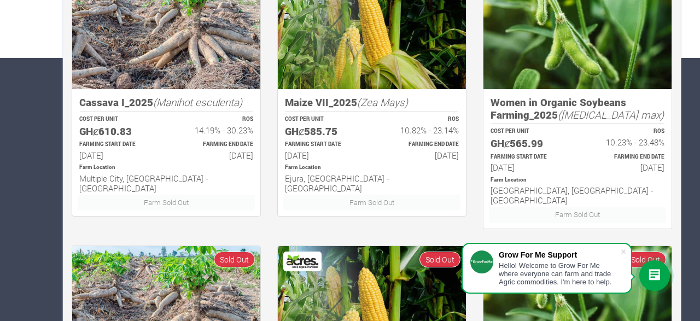  I want to click on i: (Manihot esculenta), so click(197, 102).